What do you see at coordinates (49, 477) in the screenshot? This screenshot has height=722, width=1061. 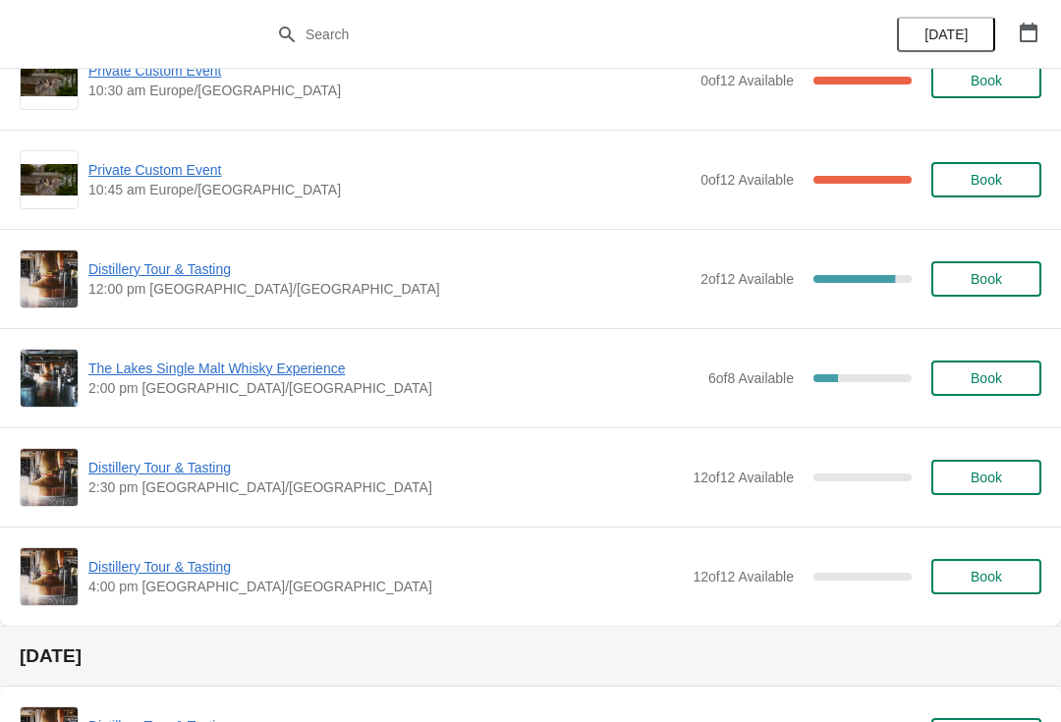 I see `img: Distillery Tour & Tasting | | 2:30 pm Europe/London` at bounding box center [49, 477].